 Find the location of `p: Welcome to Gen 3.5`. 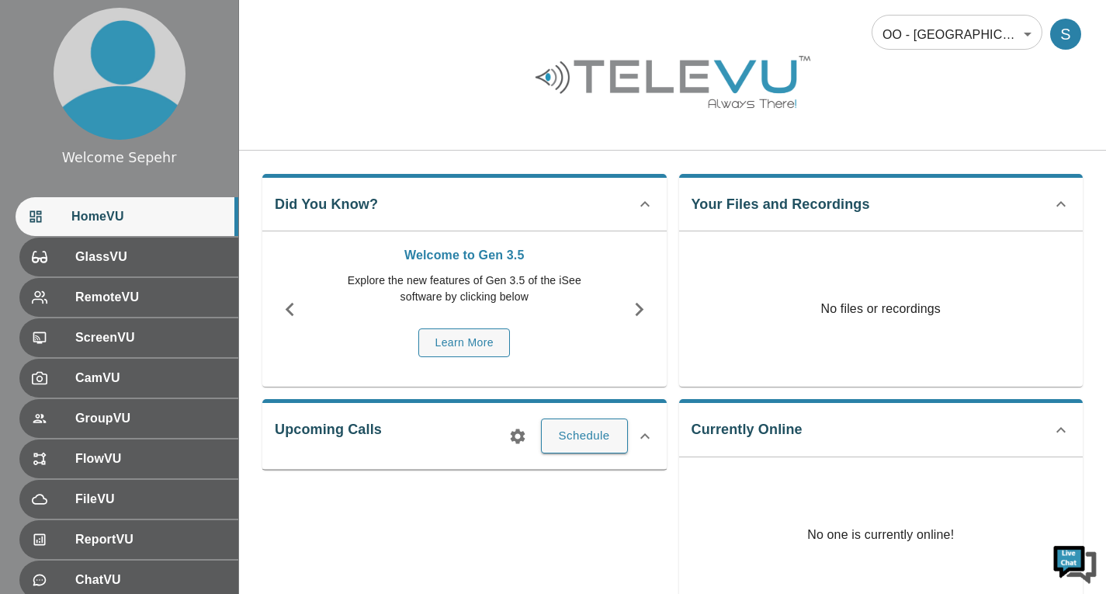

p: Welcome to Gen 3.5 is located at coordinates (464, 255).